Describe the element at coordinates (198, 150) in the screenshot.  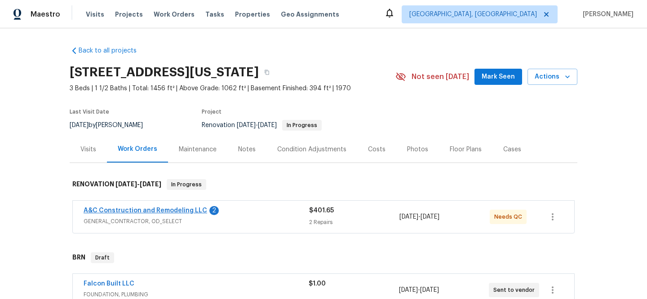
I see `div: Maintenance` at that location.